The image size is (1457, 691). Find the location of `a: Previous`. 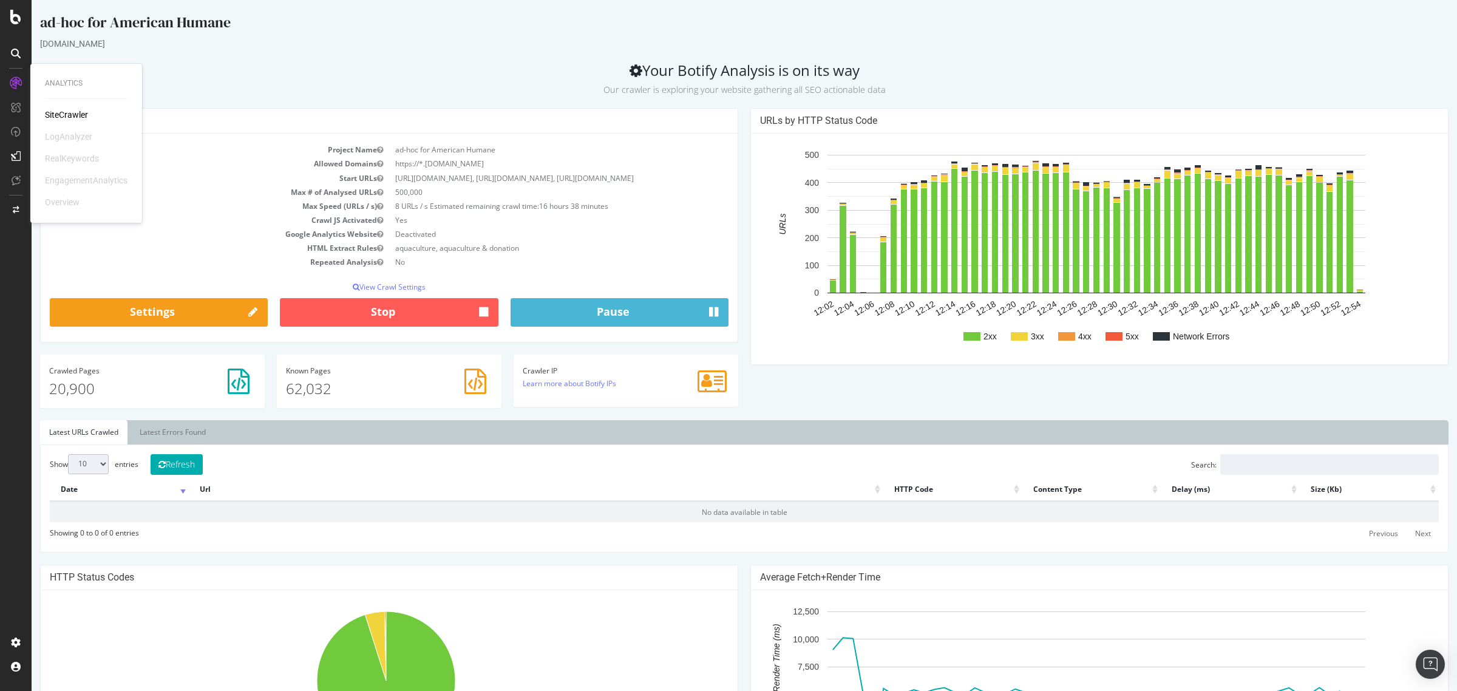

a: Previous is located at coordinates (1352, 533).